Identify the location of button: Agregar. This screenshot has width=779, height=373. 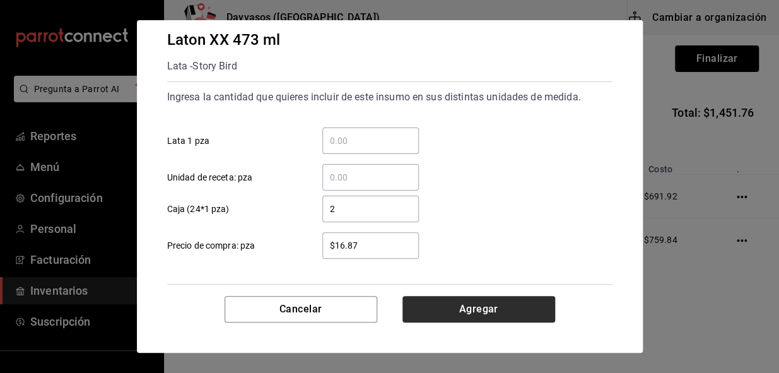
(478, 309).